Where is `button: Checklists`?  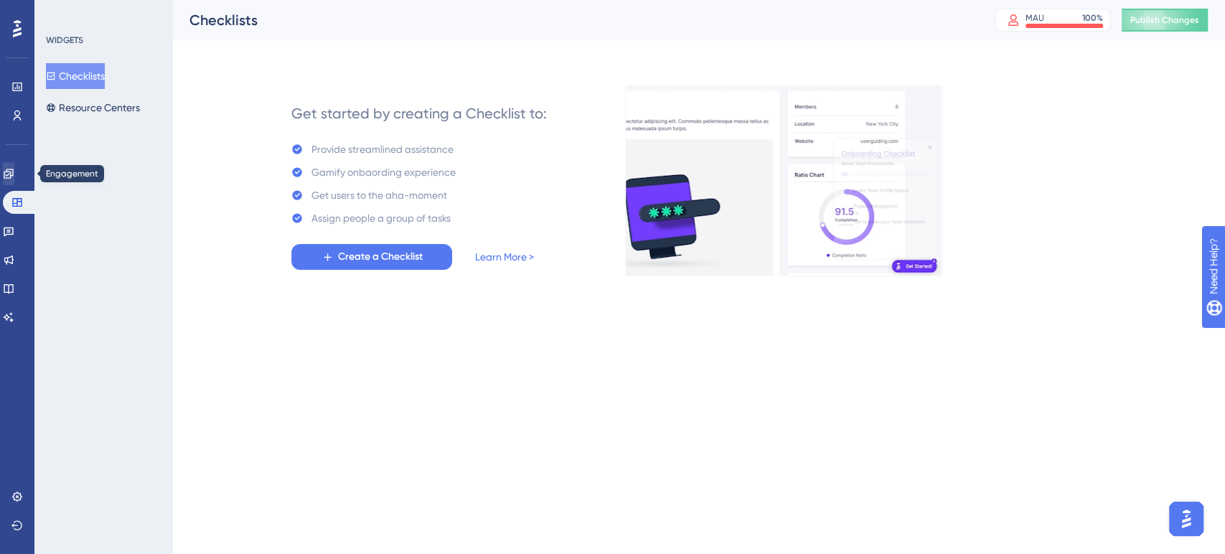 button: Checklists is located at coordinates (75, 76).